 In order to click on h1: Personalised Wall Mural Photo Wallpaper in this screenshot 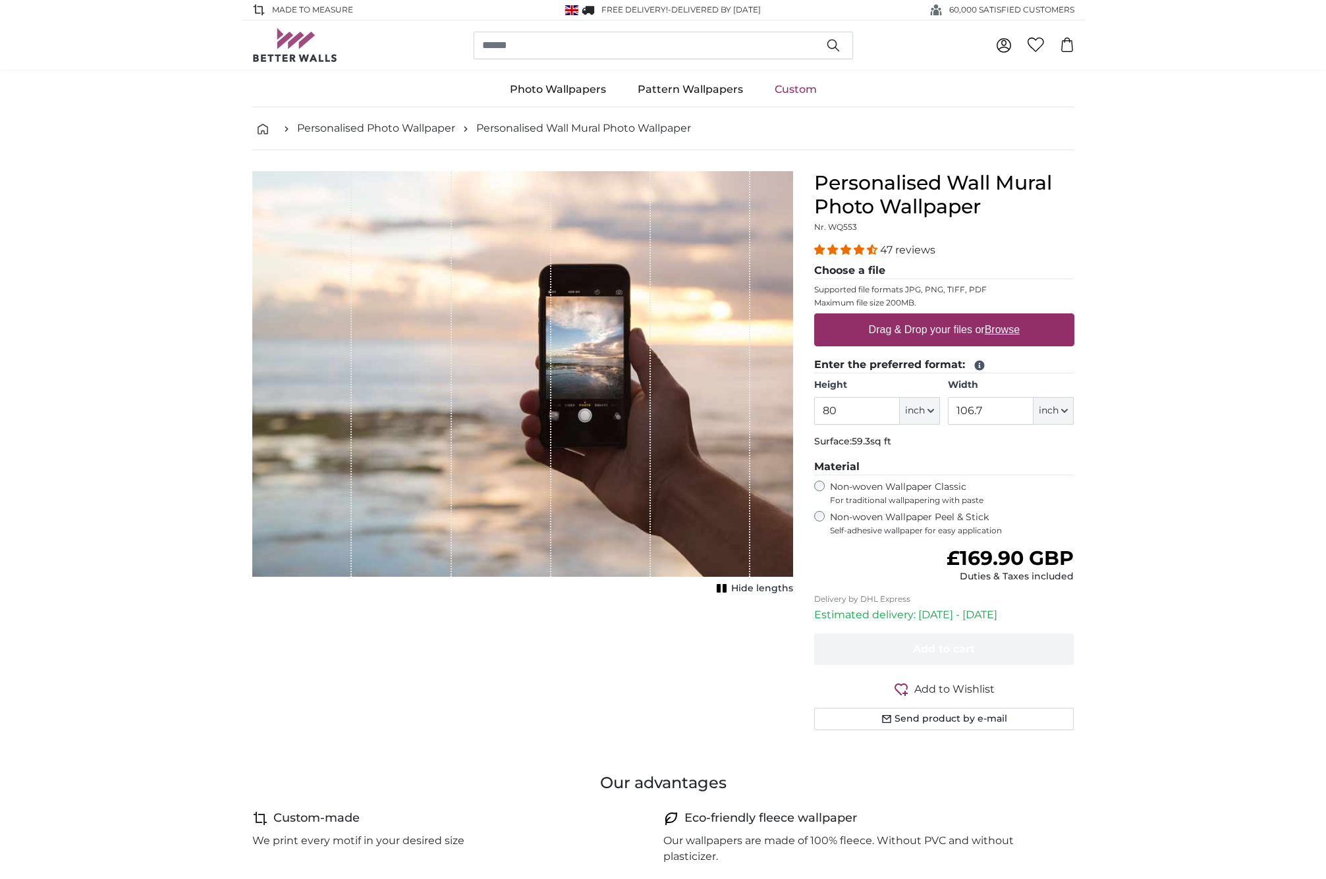, I will do `click(944, 195)`.